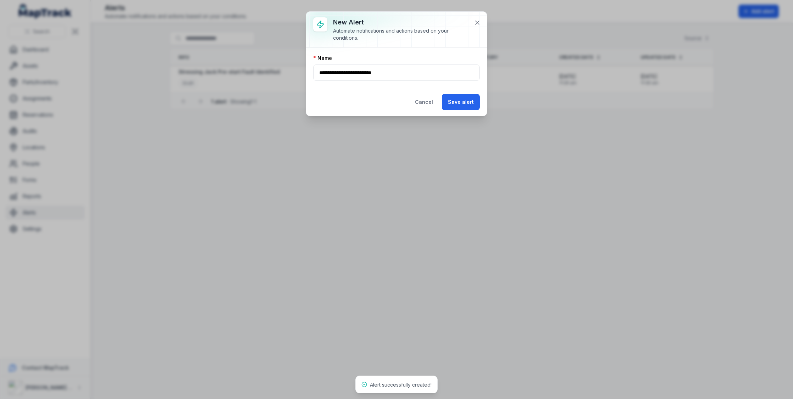  Describe the element at coordinates (401, 34) in the screenshot. I see `div: Automate notifications and actions based on your conditions.` at that location.